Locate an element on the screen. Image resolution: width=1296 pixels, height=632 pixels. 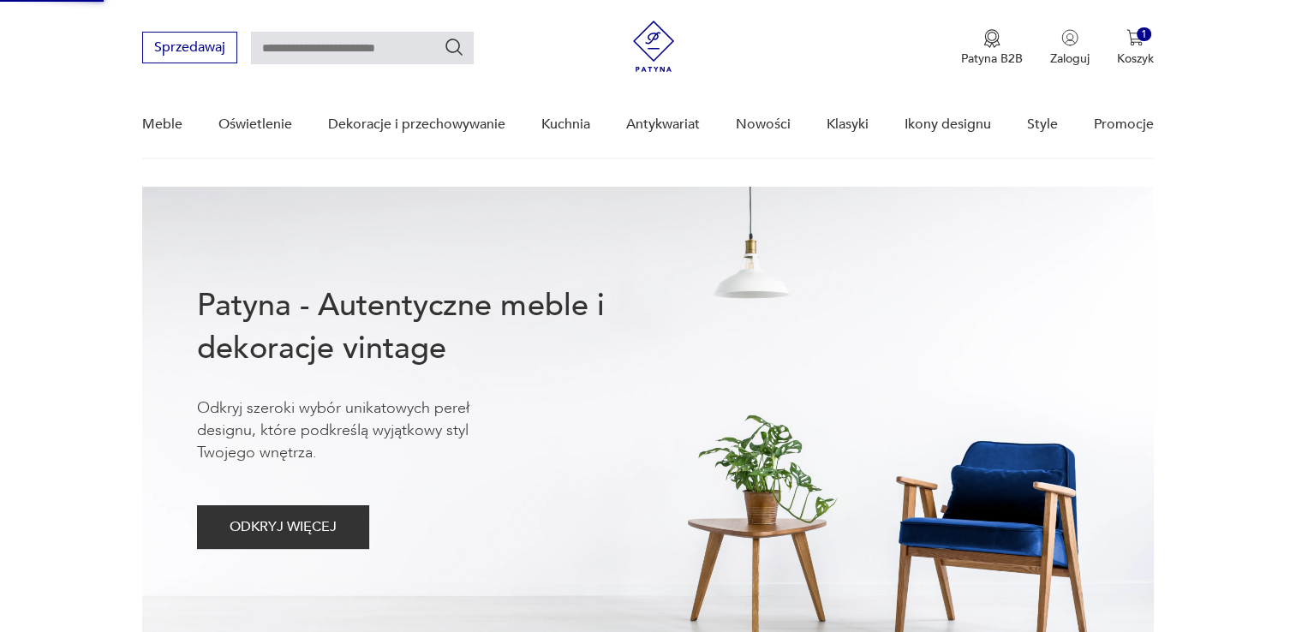
a: Promocje is located at coordinates (1124, 124).